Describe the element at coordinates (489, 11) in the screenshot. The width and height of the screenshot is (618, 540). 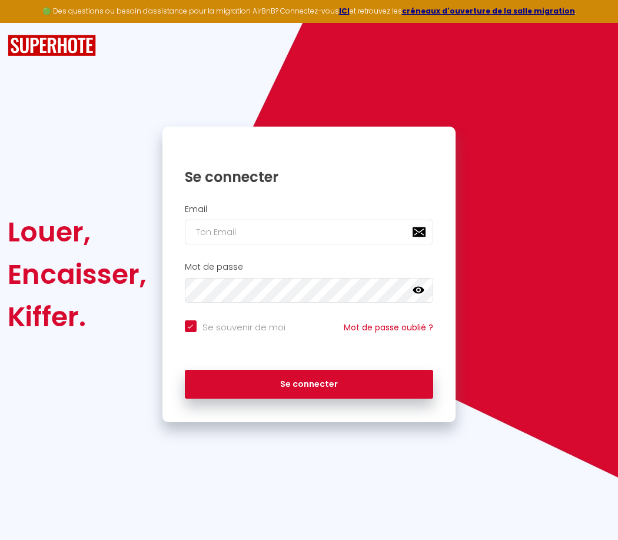
I see `strong: créneaux d'ouverture de la salle migration` at that location.